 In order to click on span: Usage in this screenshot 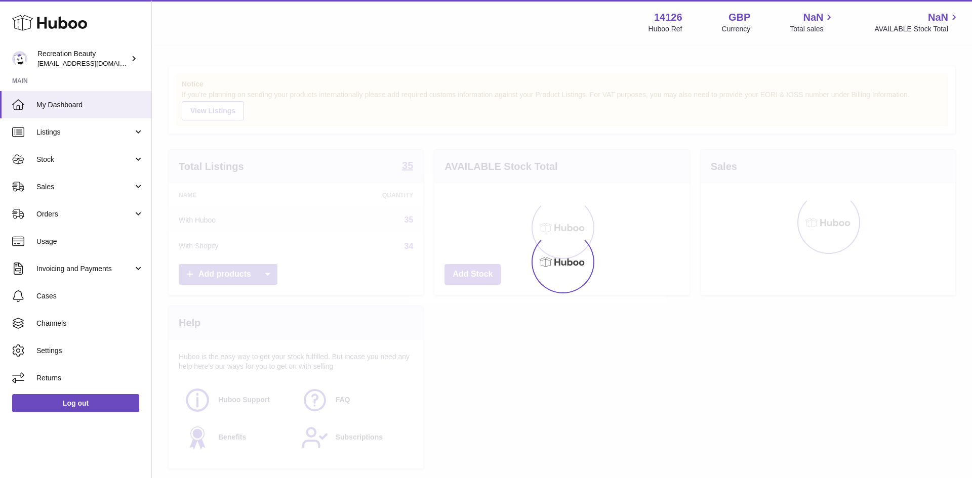, I will do `click(90, 241)`.